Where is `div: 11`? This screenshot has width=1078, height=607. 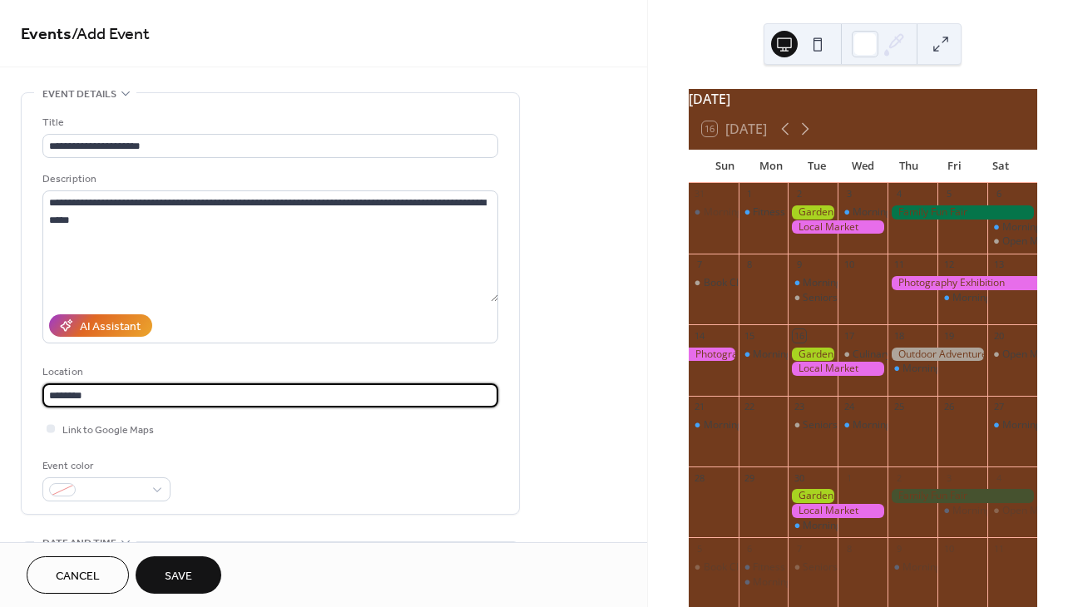 div: 11 is located at coordinates (899, 265).